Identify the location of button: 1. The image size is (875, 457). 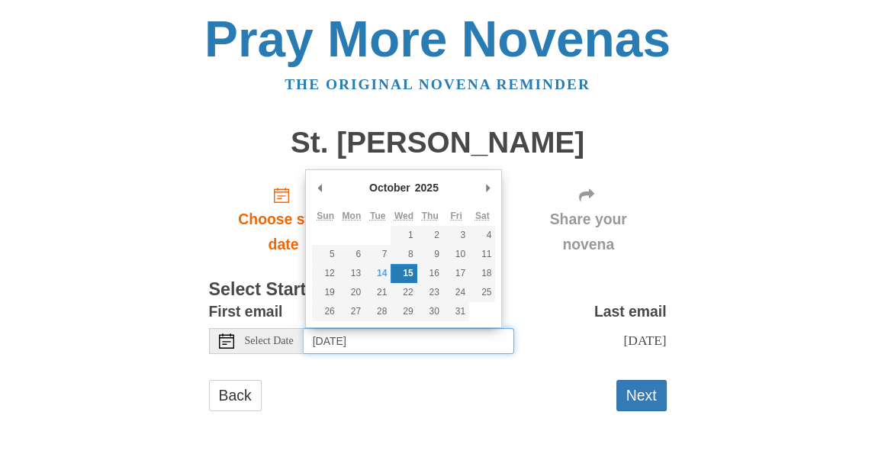
(404, 235).